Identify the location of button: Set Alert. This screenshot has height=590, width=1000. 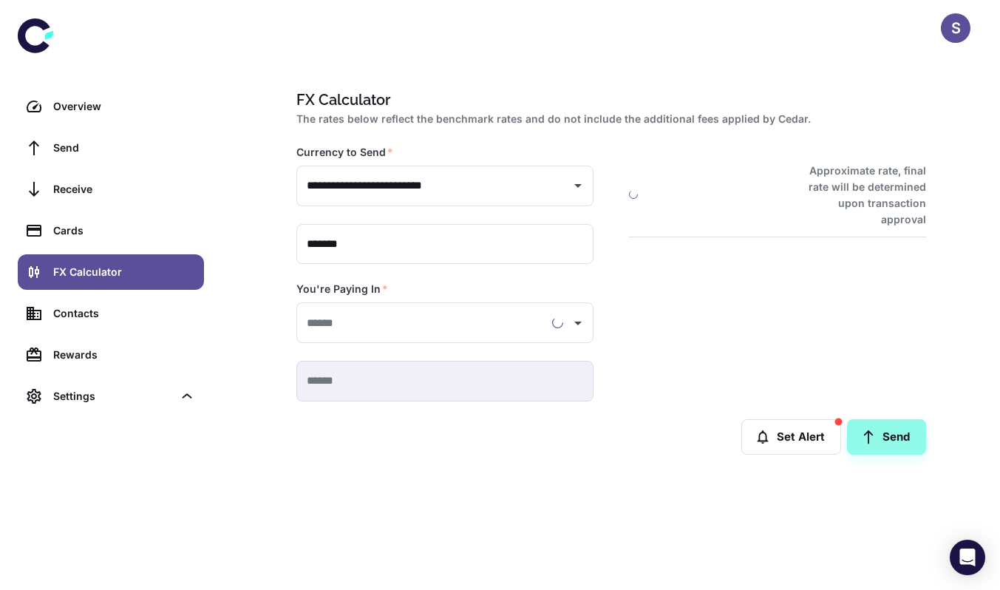
(791, 437).